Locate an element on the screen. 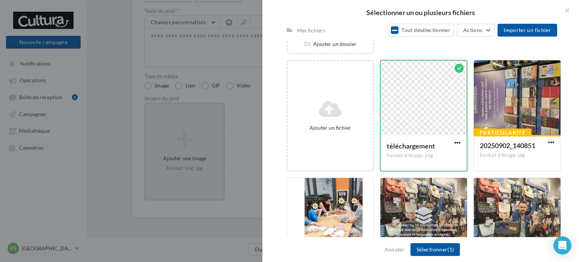 The height and width of the screenshot is (262, 579). button: Annuler is located at coordinates (394, 249).